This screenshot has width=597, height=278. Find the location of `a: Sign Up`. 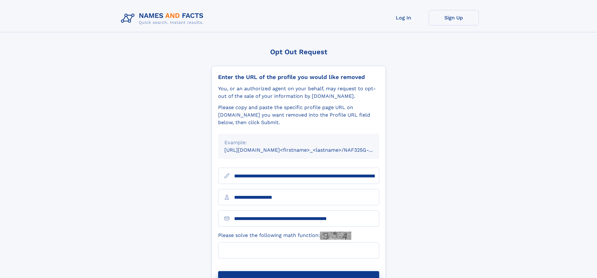

a: Sign Up is located at coordinates (454, 18).